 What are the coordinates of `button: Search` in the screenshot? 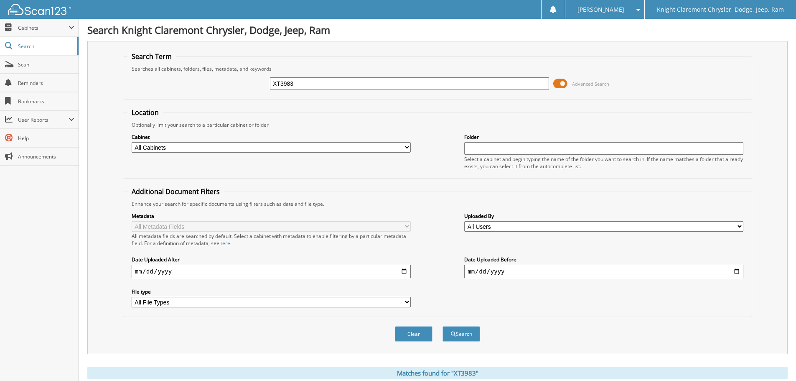 It's located at (461, 333).